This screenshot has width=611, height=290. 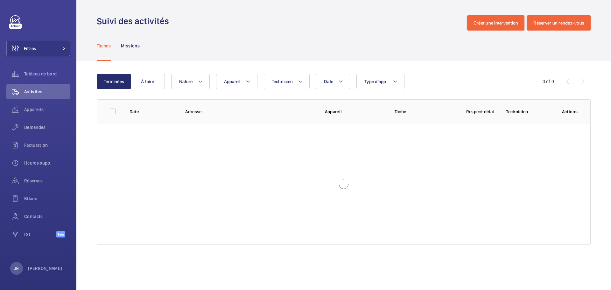 I want to click on p: Actions, so click(x=570, y=112).